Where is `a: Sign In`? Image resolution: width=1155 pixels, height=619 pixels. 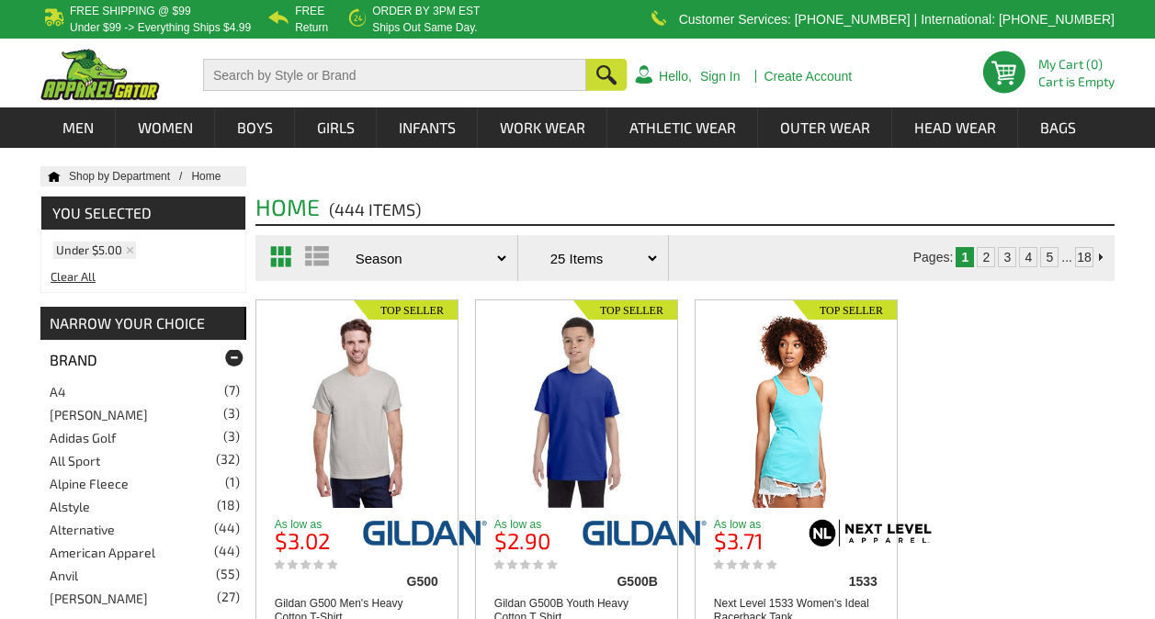
a: Sign In is located at coordinates (720, 76).